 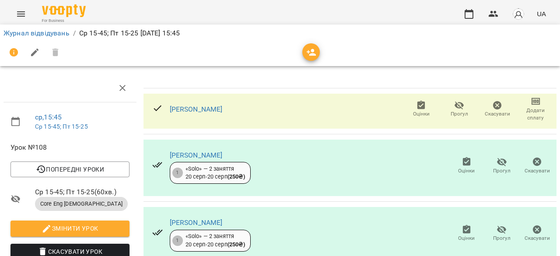 What do you see at coordinates (21, 14) in the screenshot?
I see `button: Menu` at bounding box center [21, 14].